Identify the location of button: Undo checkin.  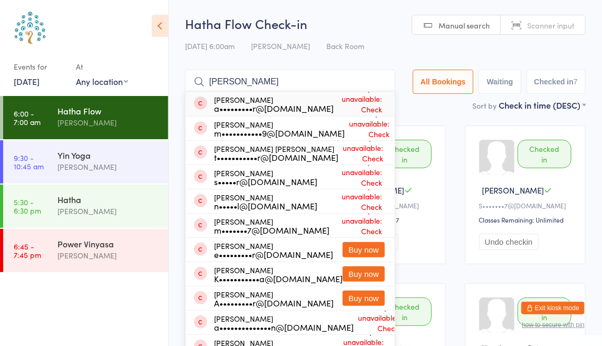
(509, 242).